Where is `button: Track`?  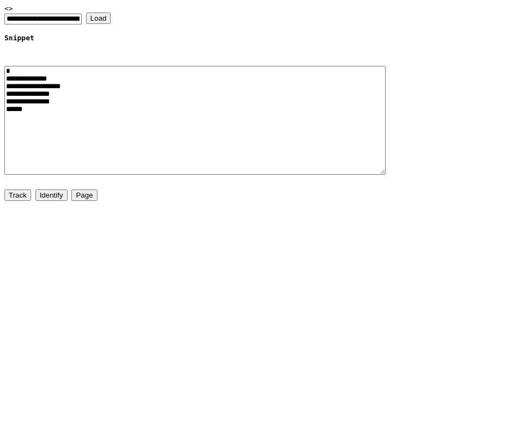 button: Track is located at coordinates (17, 195).